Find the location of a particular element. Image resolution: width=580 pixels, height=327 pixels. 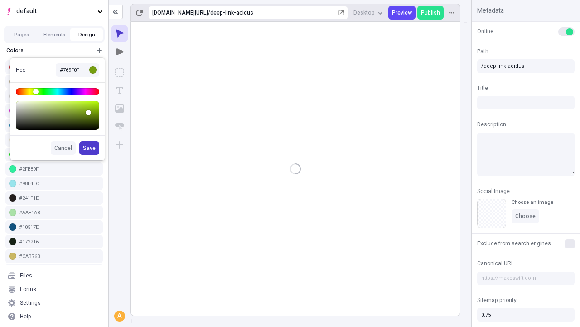

span: Online is located at coordinates (486, 31).